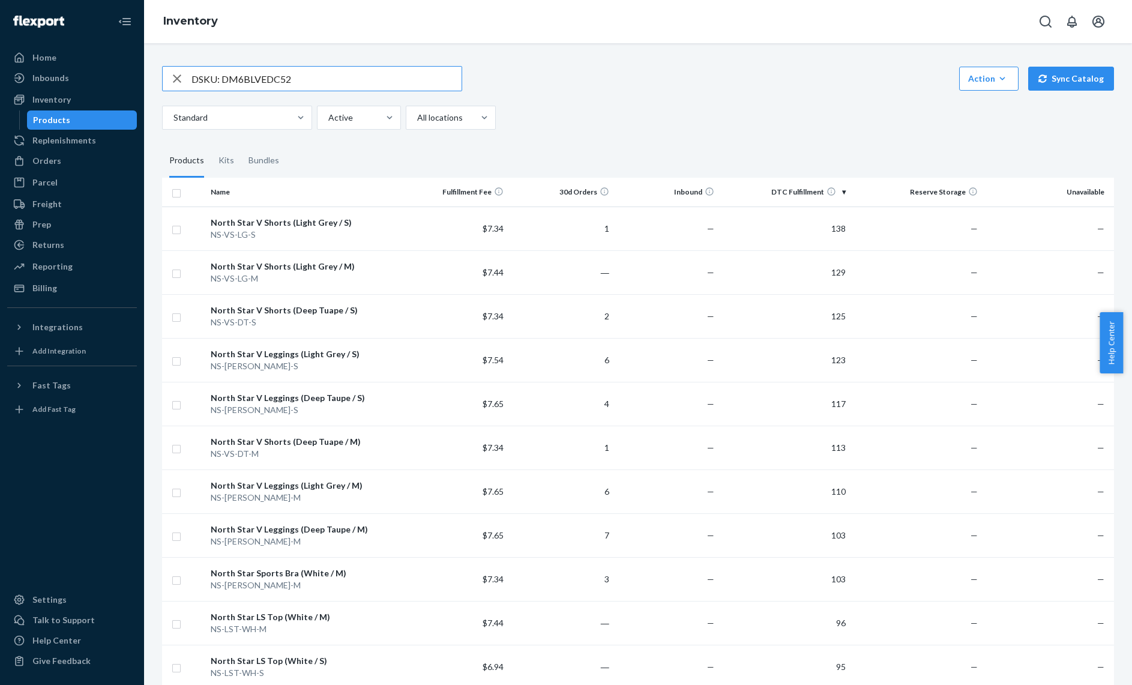 The width and height of the screenshot is (1132, 685). I want to click on div: North Star V Leggings (Deep Taupe / M), so click(304, 529).